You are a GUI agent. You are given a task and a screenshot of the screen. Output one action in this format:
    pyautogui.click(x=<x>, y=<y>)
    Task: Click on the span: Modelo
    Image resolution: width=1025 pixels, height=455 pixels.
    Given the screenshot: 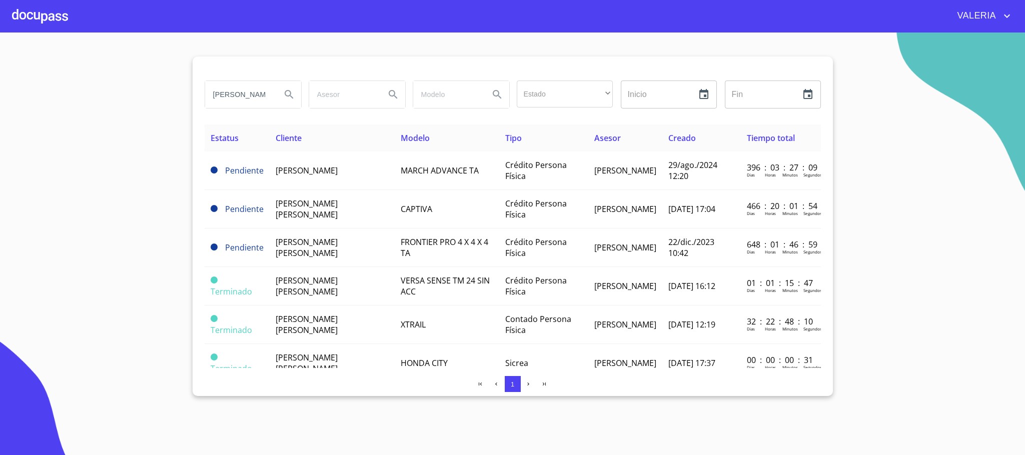 What is the action you would take?
    pyautogui.click(x=415, y=138)
    